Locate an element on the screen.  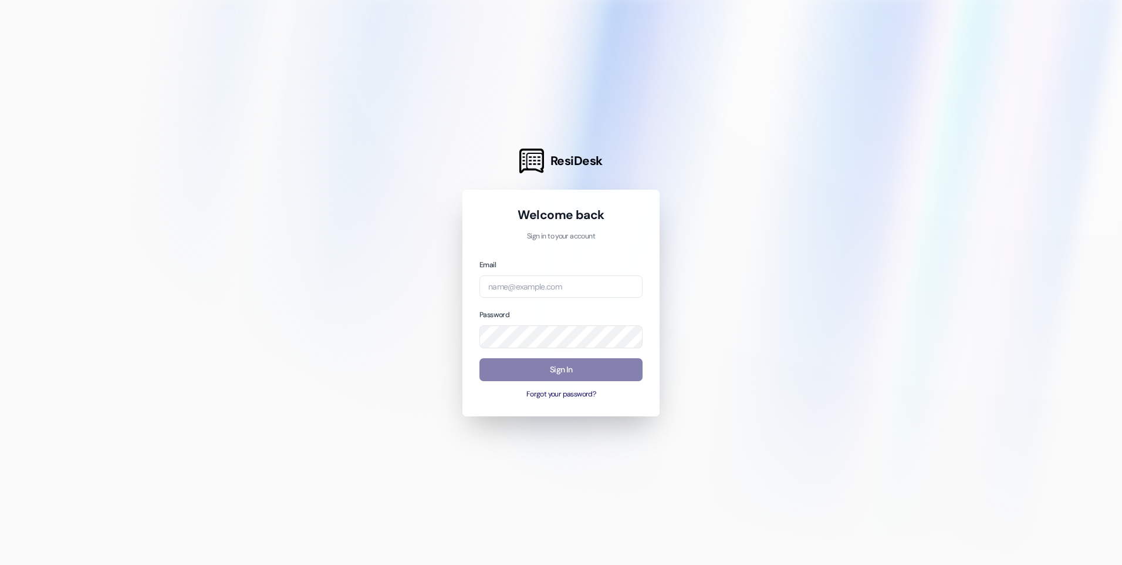
label: Password is located at coordinates (494, 315).